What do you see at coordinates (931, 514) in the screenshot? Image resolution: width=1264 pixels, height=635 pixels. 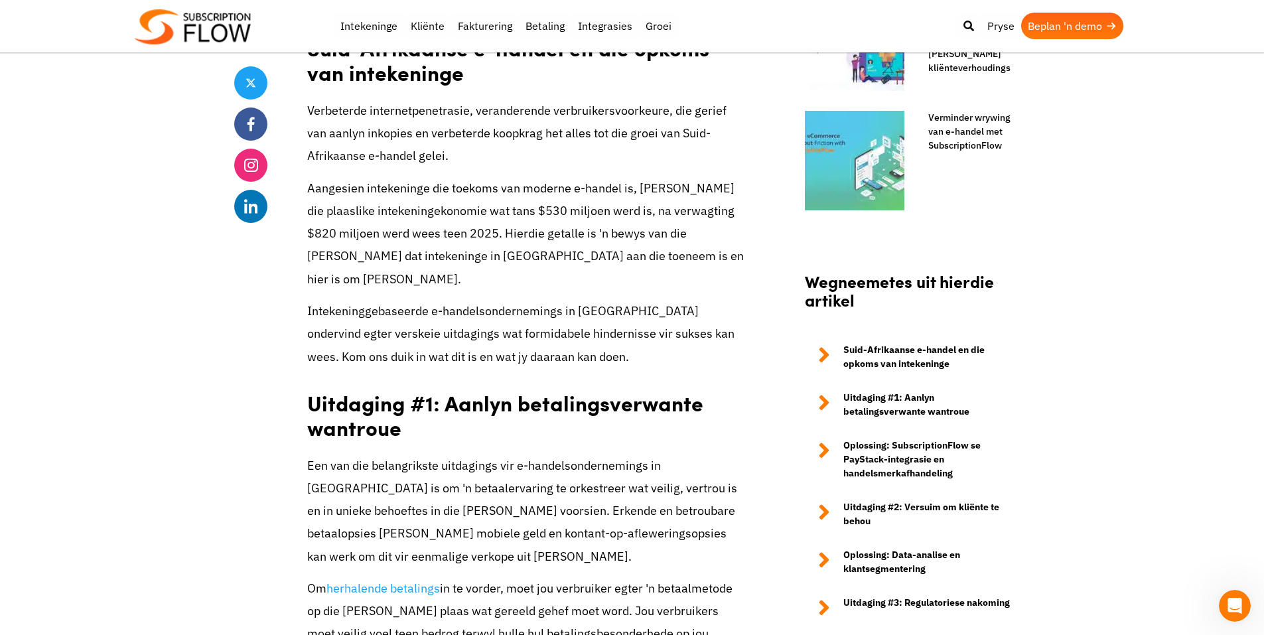 I see `strong: Uitdaging #2: Versuim om kliënte te behou` at bounding box center [931, 514].